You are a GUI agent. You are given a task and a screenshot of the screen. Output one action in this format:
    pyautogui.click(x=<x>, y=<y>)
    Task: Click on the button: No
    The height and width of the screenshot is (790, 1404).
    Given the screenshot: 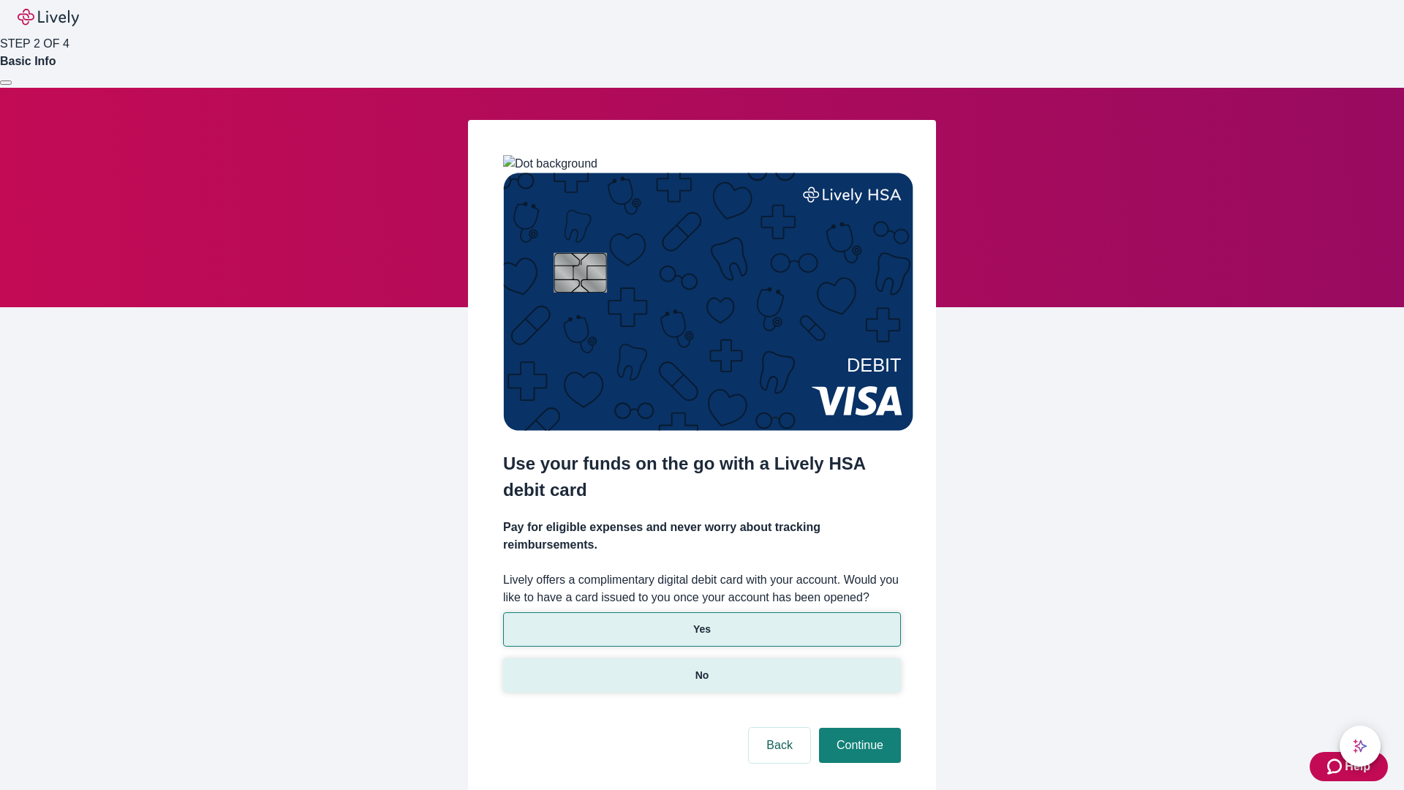 What is the action you would take?
    pyautogui.click(x=702, y=675)
    